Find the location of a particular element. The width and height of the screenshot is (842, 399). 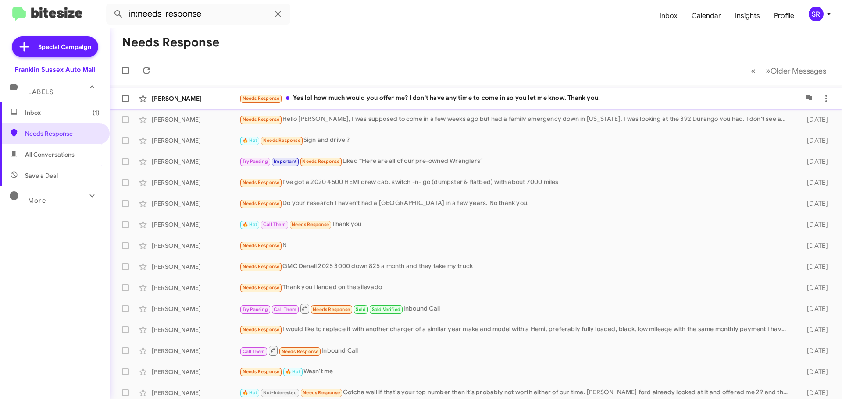

span: Sold Verified is located at coordinates (386, 310).